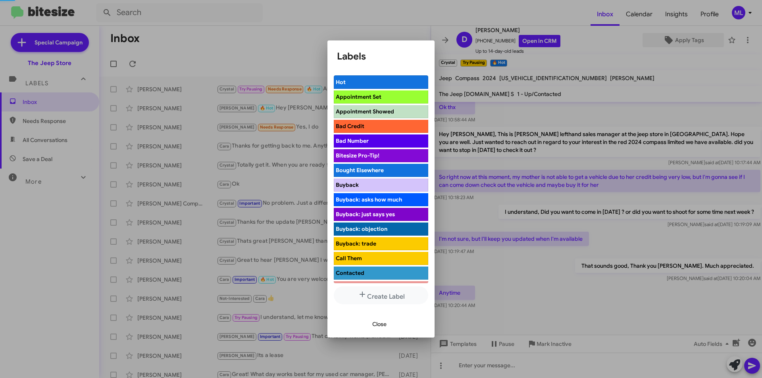 The image size is (762, 378). Describe the element at coordinates (365, 111) in the screenshot. I see `span: Appointment Showed` at that location.